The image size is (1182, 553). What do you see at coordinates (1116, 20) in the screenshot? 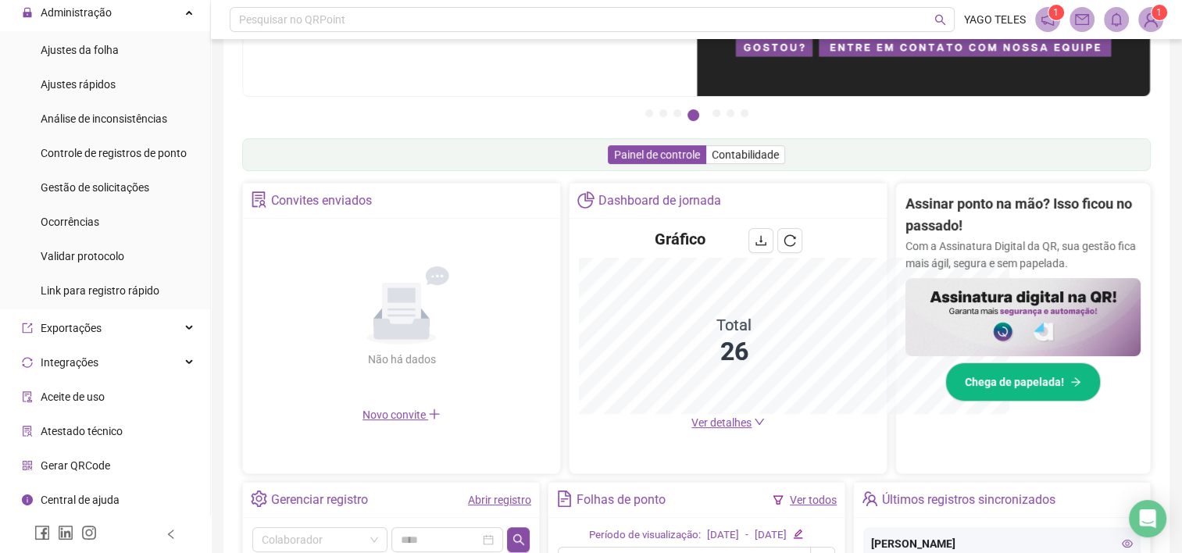
I see `span: bell` at bounding box center [1116, 20].